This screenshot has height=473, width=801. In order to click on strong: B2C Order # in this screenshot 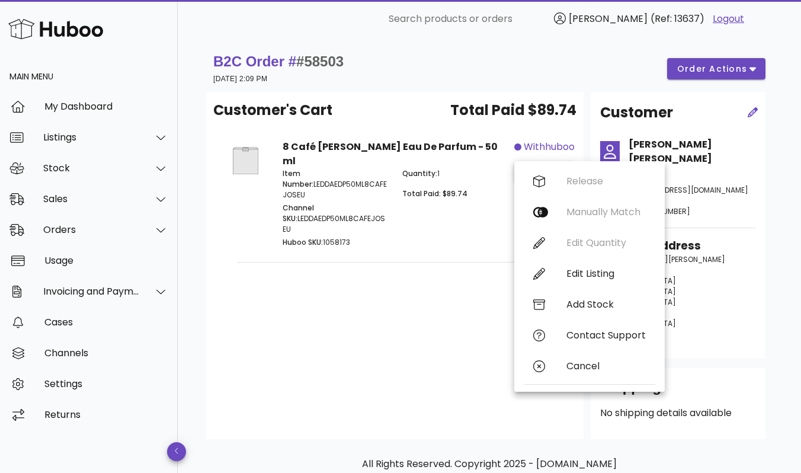, I will do `click(278, 61)`.